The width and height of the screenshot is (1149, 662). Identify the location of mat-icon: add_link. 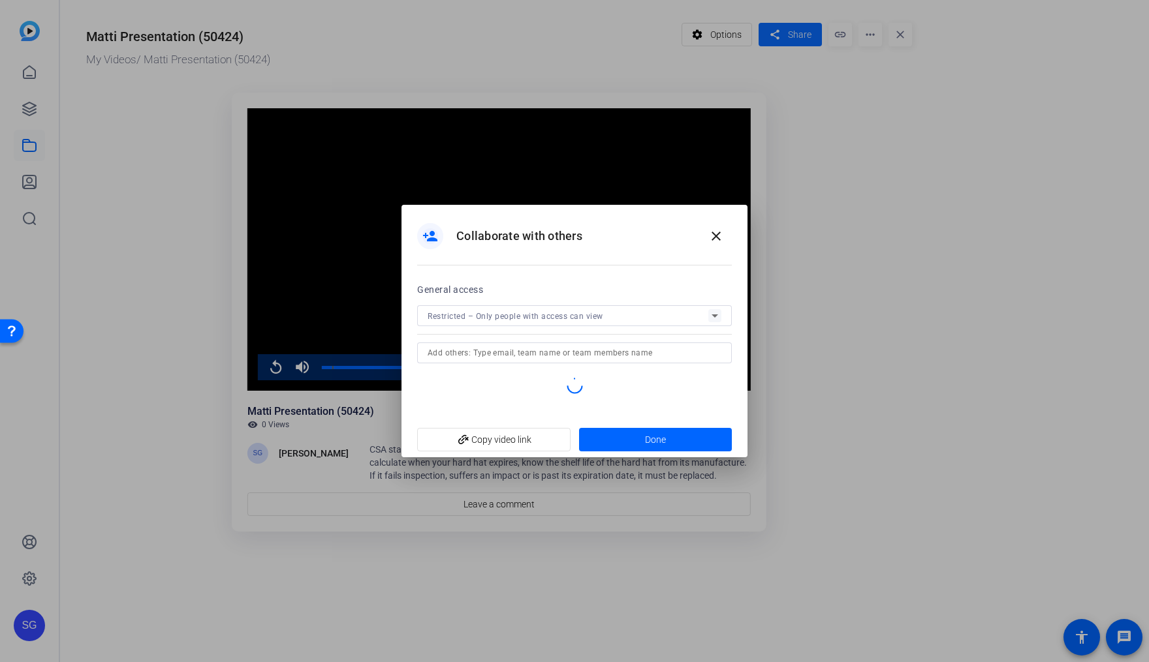
(463, 440).